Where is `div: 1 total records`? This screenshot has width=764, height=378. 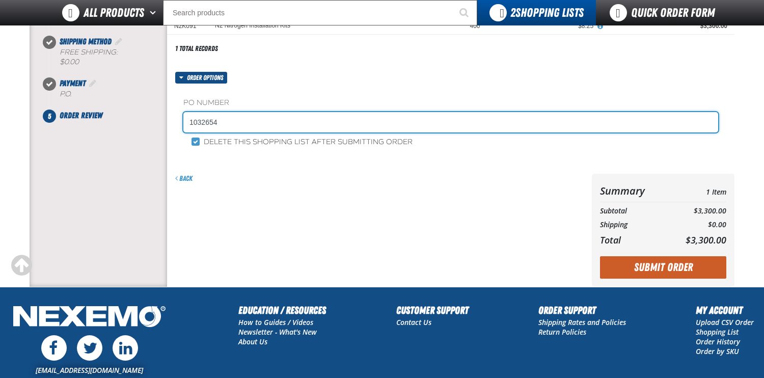
div: 1 total records is located at coordinates (197, 48).